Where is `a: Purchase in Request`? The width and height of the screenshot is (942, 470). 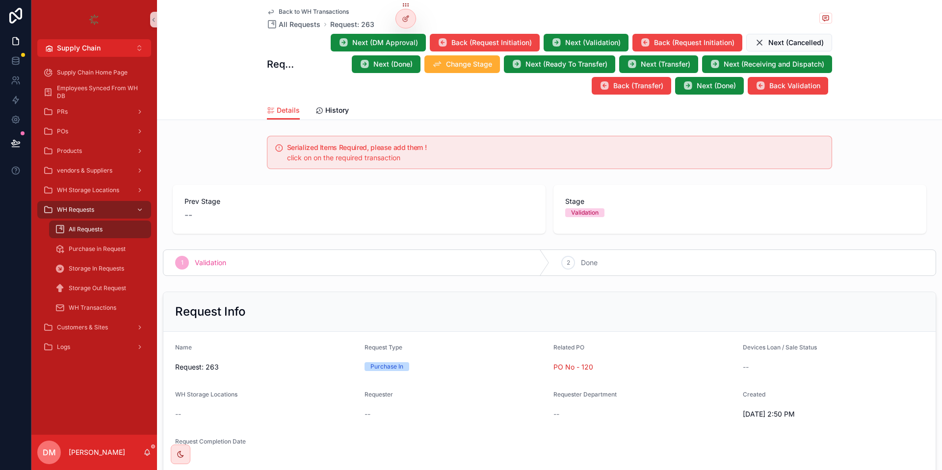
a: Purchase in Request is located at coordinates (100, 249).